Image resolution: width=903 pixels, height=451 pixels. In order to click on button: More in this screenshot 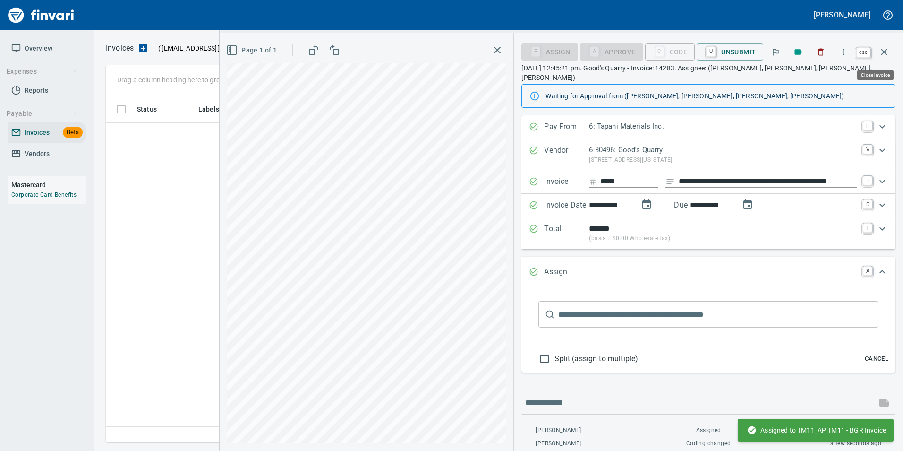, I will do `click(844, 52)`.